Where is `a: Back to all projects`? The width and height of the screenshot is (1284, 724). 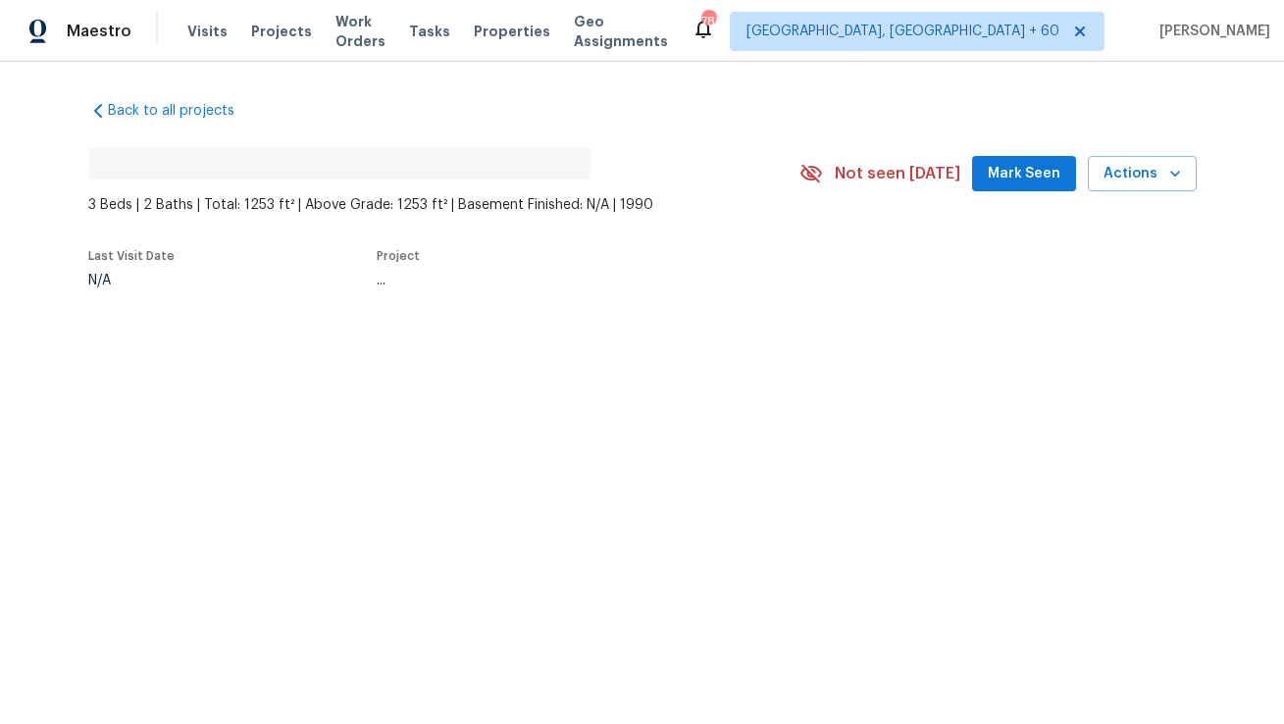 a: Back to all projects is located at coordinates (182, 111).